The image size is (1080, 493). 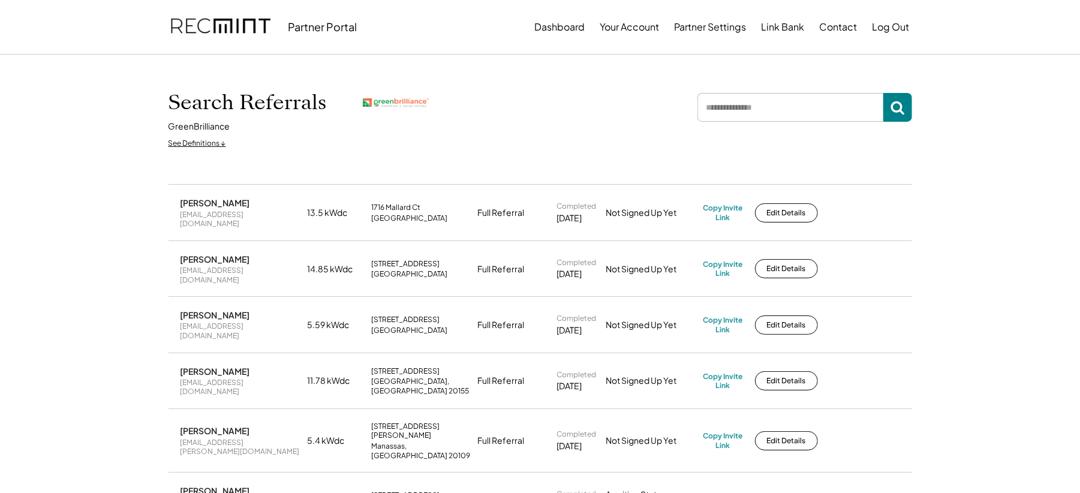 I want to click on div: 1716 Mallard Ct, so click(x=396, y=207).